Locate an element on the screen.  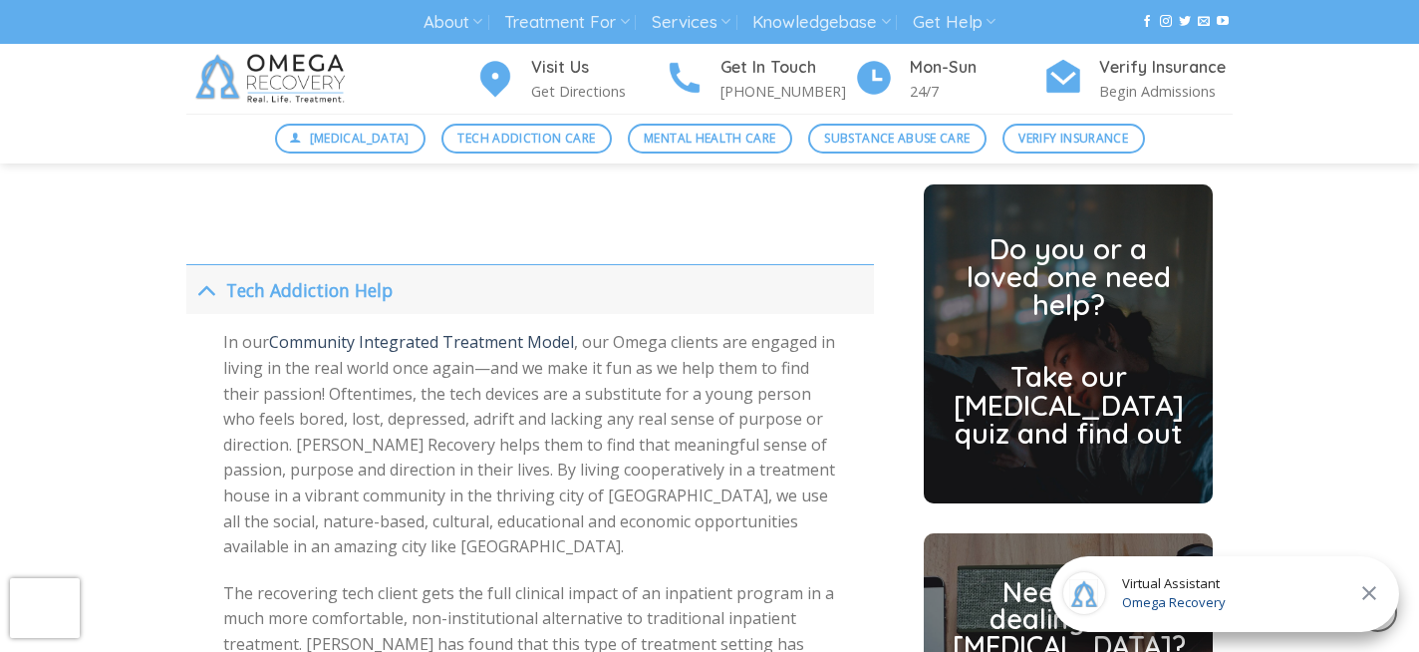
p: In our , our Omega clients are engaged in living in the real world once again—and we make it fun ... is located at coordinates (530, 445).